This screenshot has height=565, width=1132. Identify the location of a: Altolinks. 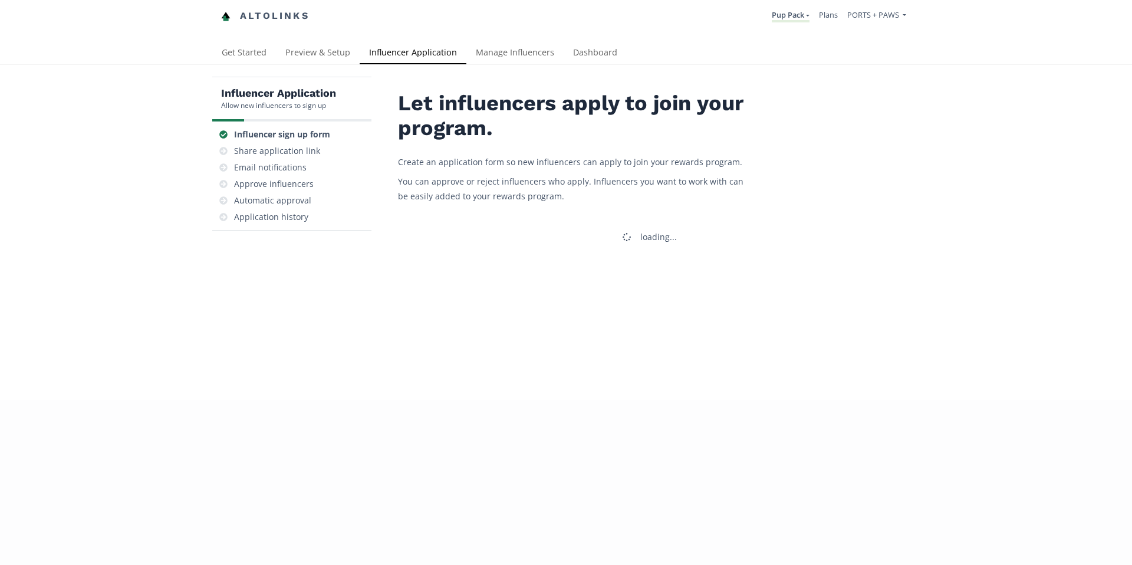
(265, 16).